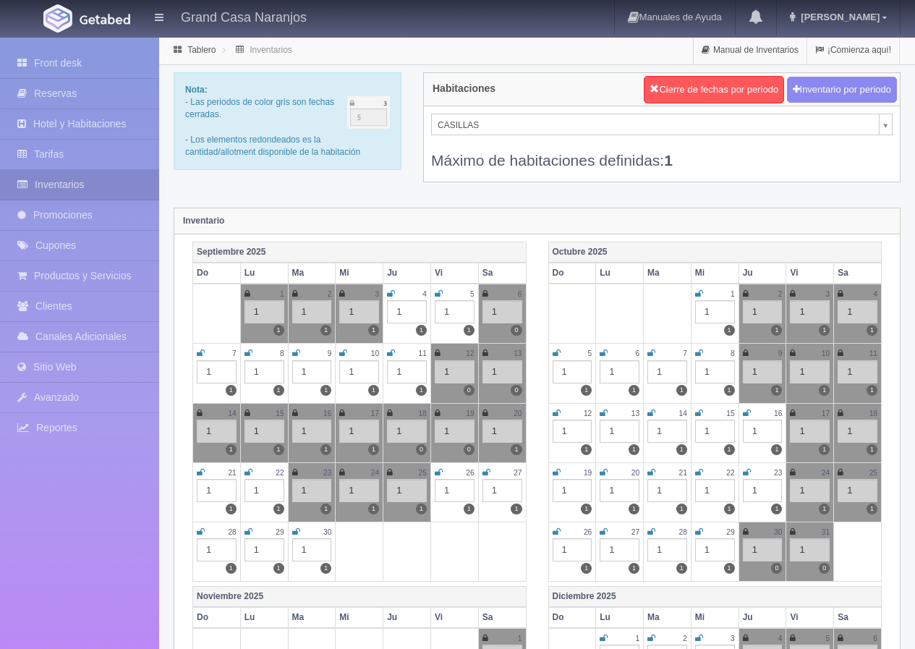 The height and width of the screenshot is (649, 915). I want to click on small: 9, so click(330, 353).